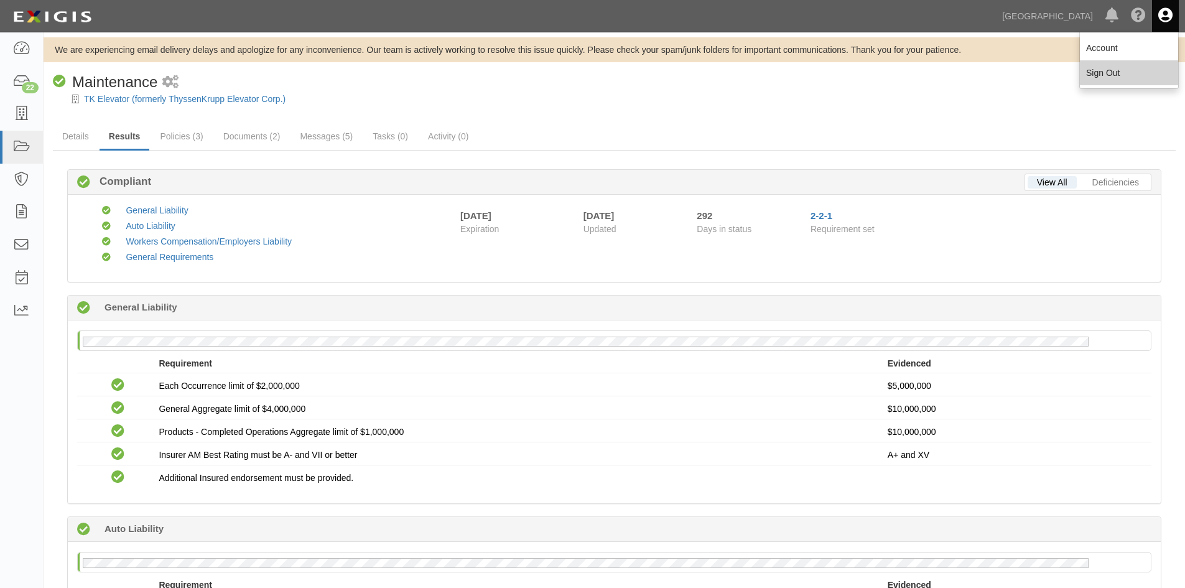 This screenshot has width=1185, height=588. What do you see at coordinates (1129, 73) in the screenshot?
I see `a: Sign Out` at bounding box center [1129, 73].